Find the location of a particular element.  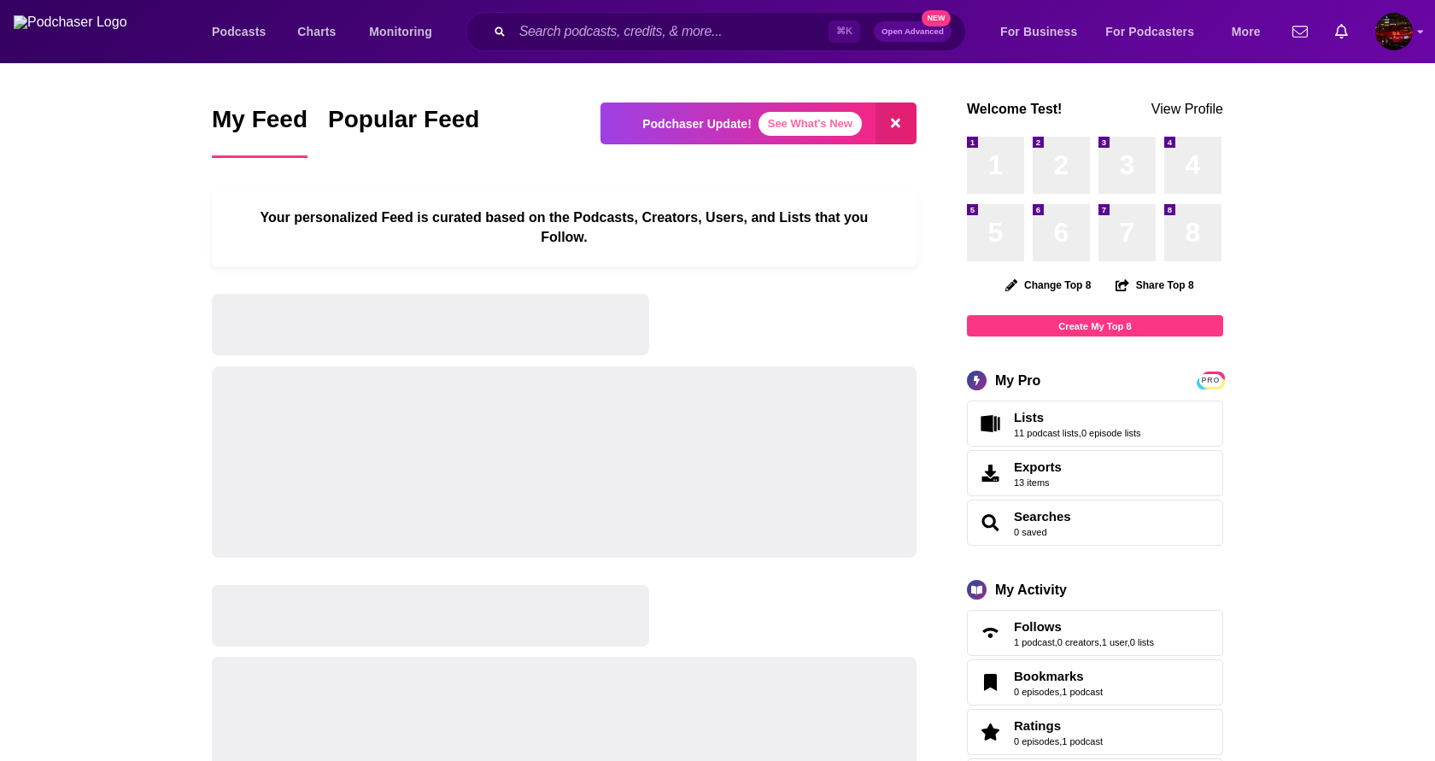

a: Exports is located at coordinates (1095, 473).